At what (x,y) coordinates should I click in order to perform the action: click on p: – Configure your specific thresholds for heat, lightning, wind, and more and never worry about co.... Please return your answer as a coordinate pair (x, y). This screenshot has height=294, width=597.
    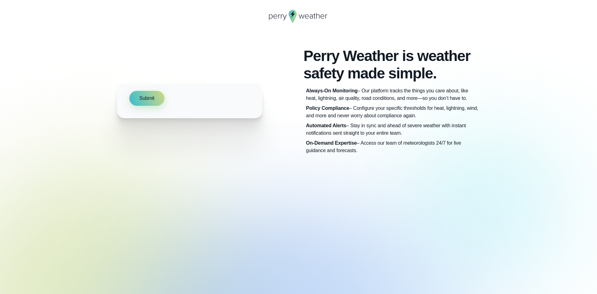
    Looking at the image, I should click on (393, 112).